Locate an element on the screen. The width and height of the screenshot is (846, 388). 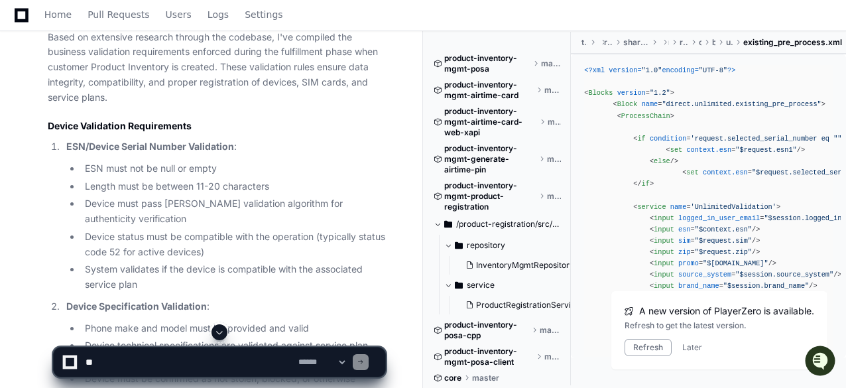
img: 1756235613930-3d25f9e4-fa56-45dd-b3ad-e072dfbd1548 is located at coordinates (25, 111).